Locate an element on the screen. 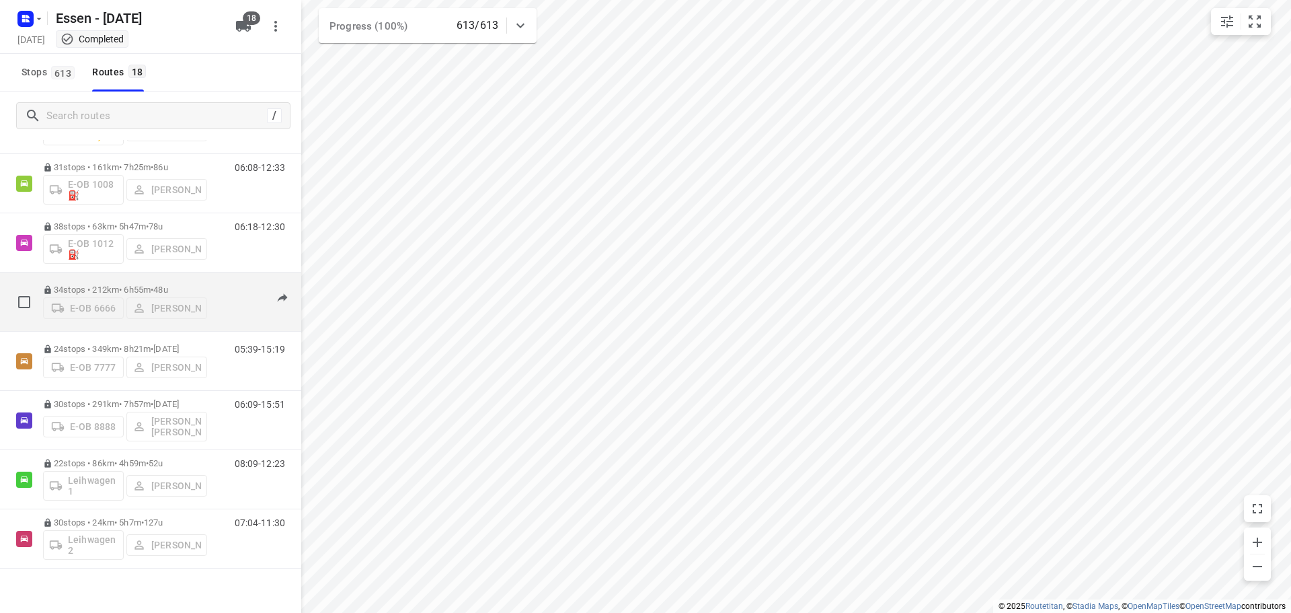 The height and width of the screenshot is (613, 1291). span: 52u is located at coordinates (155, 463).